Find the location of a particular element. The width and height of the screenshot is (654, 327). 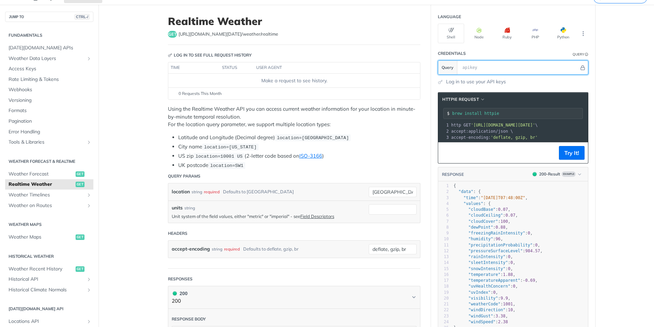

span: "weatherCode" is located at coordinates (485, 304).